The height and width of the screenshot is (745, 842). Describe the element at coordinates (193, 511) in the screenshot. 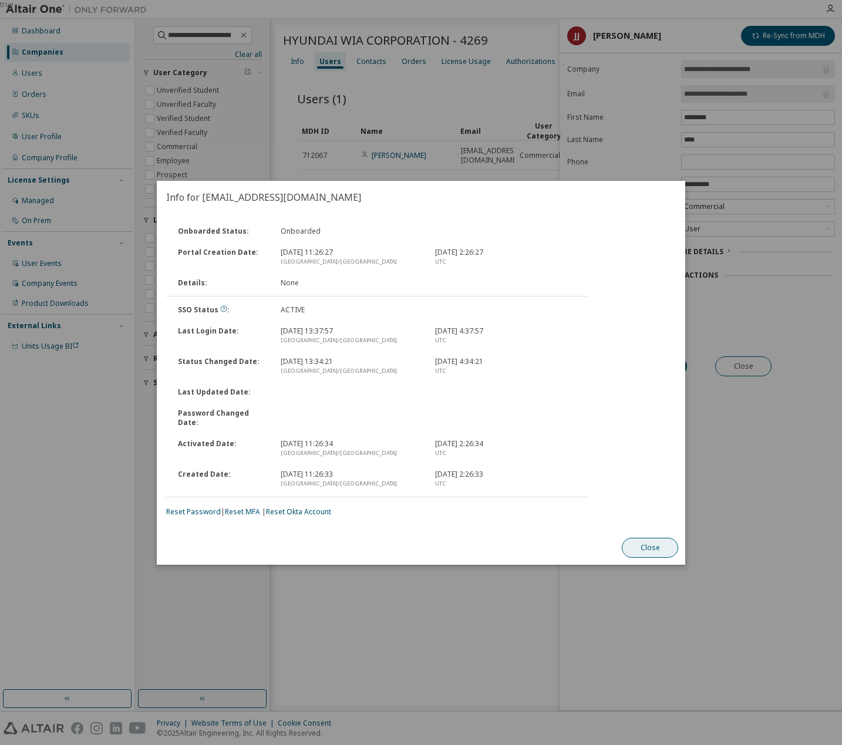

I see `a: Reset Password` at that location.